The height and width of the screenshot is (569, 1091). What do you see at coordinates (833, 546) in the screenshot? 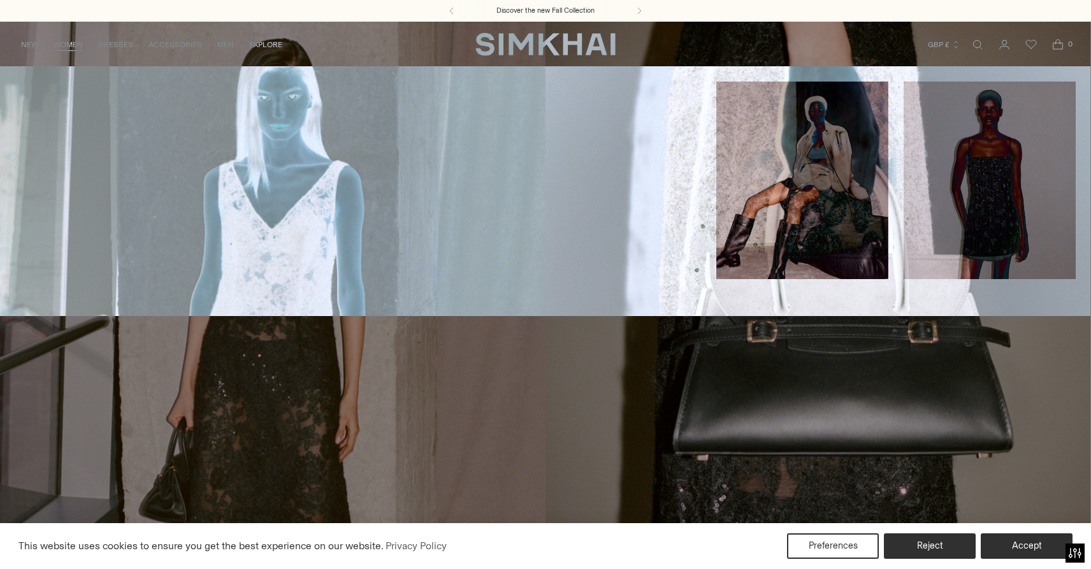
I see `button: Preferences` at bounding box center [833, 546].